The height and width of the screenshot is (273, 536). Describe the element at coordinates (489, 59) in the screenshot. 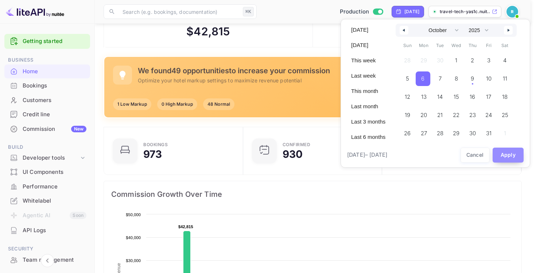

I see `button: 3` at that location.